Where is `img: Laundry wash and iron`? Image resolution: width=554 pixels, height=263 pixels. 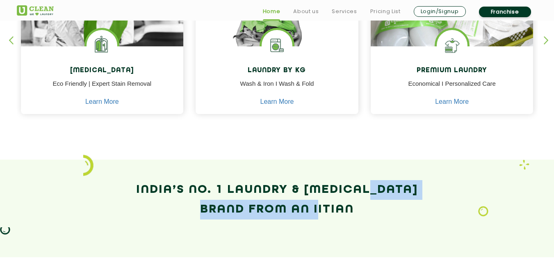 img: Laundry wash and iron is located at coordinates (524, 165).